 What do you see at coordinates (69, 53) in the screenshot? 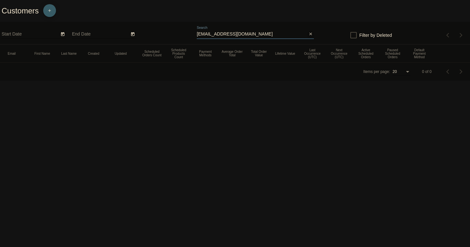
I see `button: Change sorting for LastName` at bounding box center [69, 53].